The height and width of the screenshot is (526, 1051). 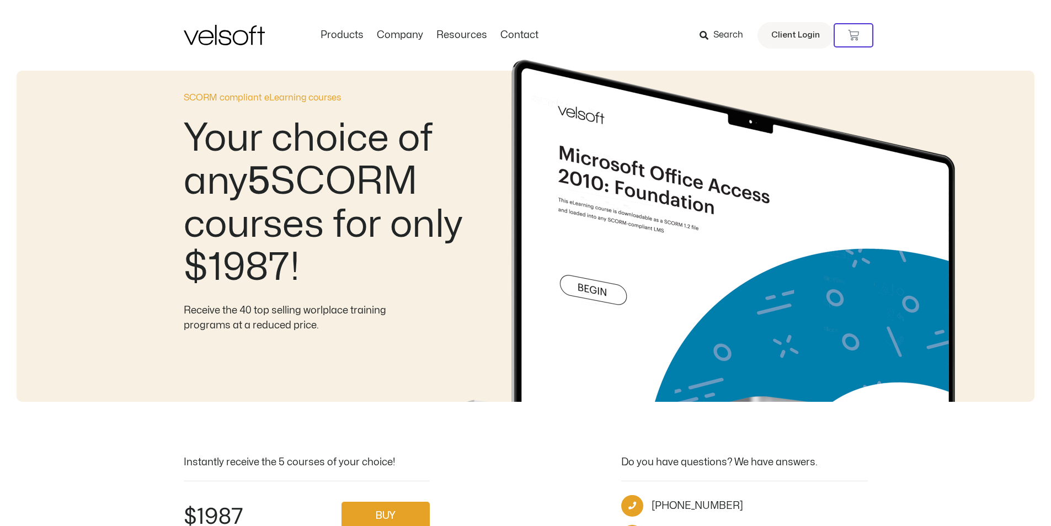 I want to click on span: BUY, so click(x=385, y=516).